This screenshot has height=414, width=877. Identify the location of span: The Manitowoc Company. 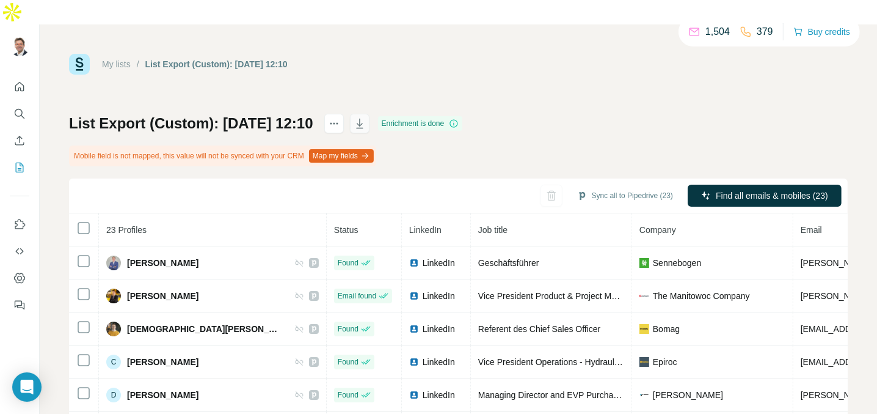
(701, 296).